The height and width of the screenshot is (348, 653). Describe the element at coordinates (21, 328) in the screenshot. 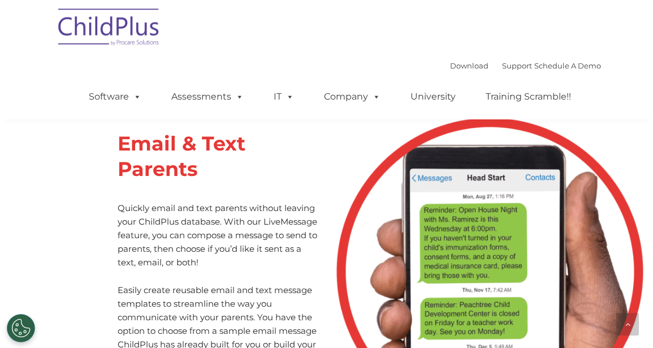

I see `button: Cookies Settings` at that location.